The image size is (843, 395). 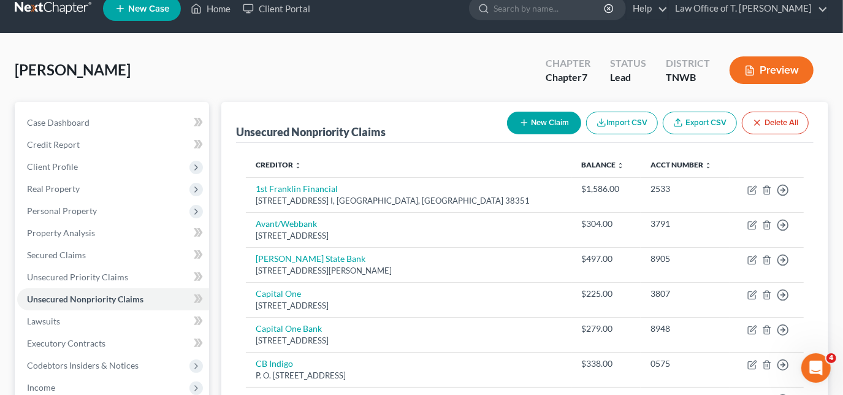 I want to click on span: Unsecured Priority Claims, so click(x=77, y=276).